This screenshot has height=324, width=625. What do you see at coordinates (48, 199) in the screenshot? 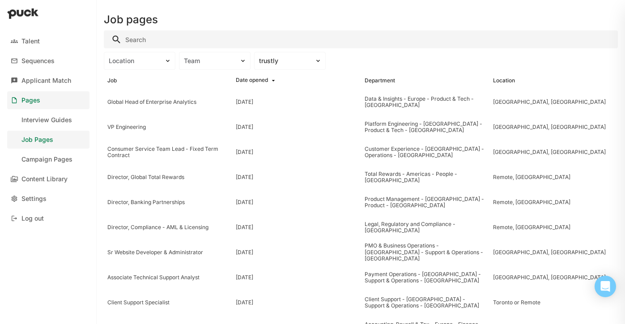
I see `a: Settings` at bounding box center [48, 199].